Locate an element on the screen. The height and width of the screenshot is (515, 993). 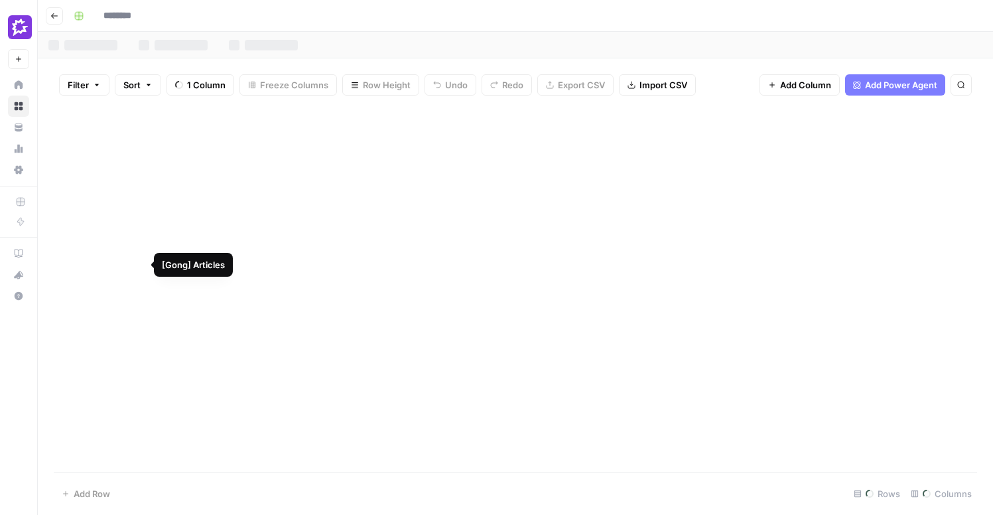
button: What's new? is located at coordinates (19, 275).